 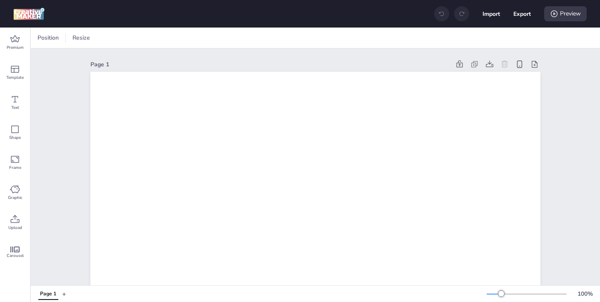 I want to click on span: Shape, so click(x=15, y=138).